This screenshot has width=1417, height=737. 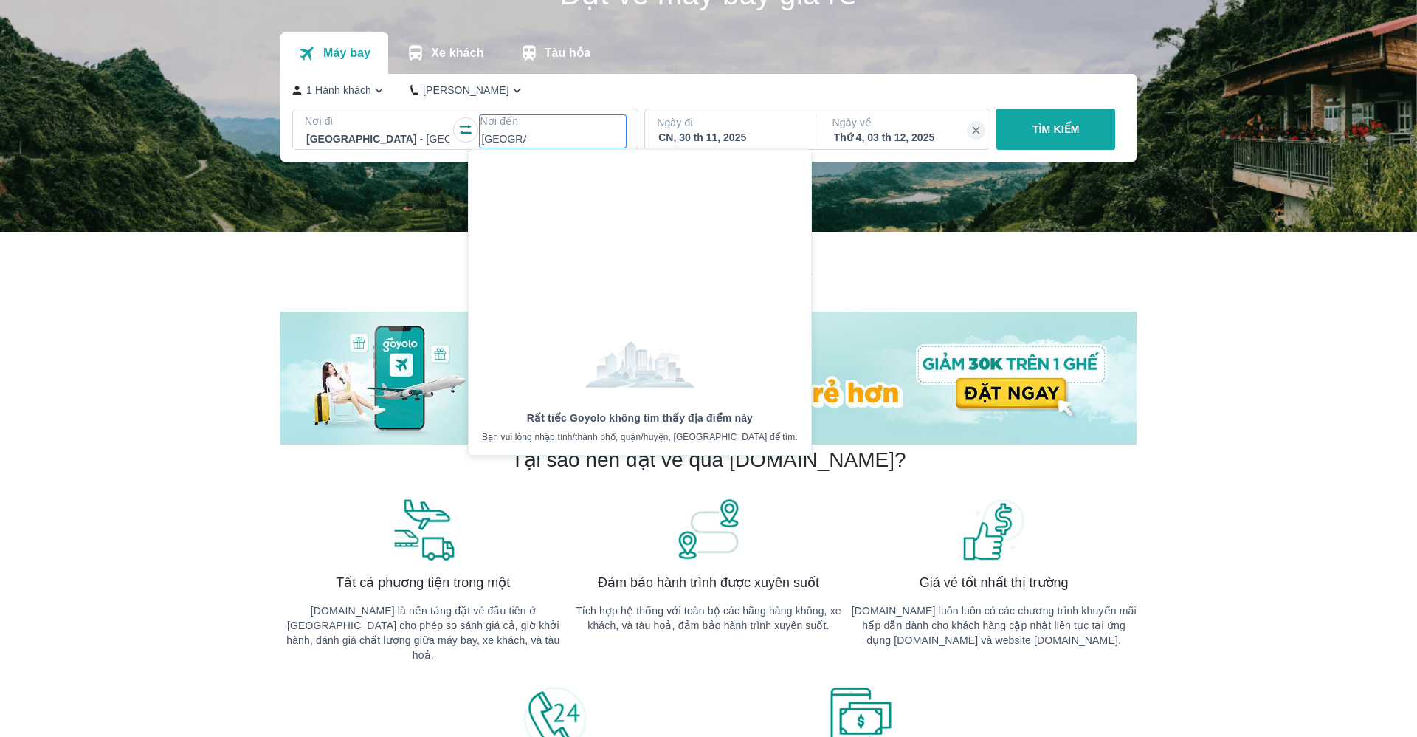 What do you see at coordinates (709, 378) in the screenshot?
I see `img: banner-home` at bounding box center [709, 378].